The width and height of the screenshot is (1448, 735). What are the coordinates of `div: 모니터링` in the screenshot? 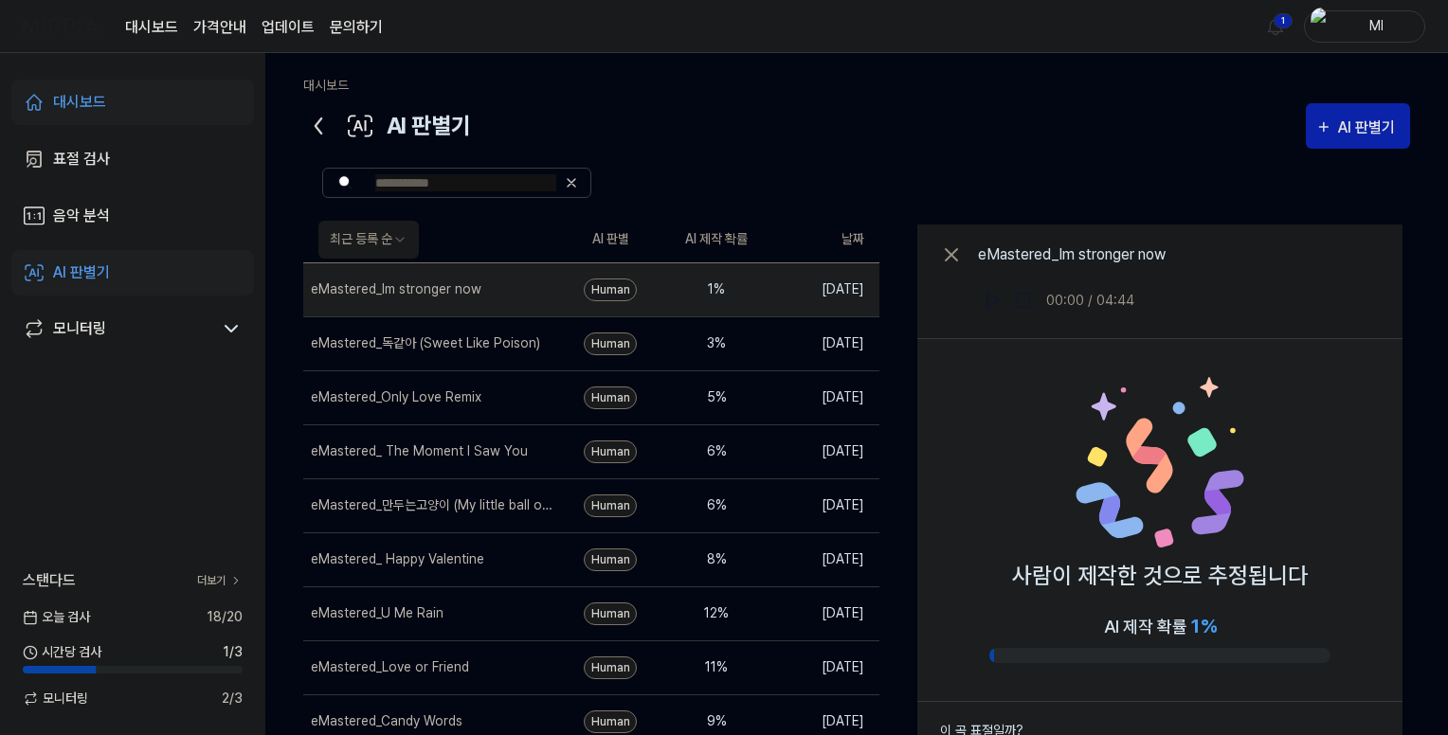 It's located at (80, 329).